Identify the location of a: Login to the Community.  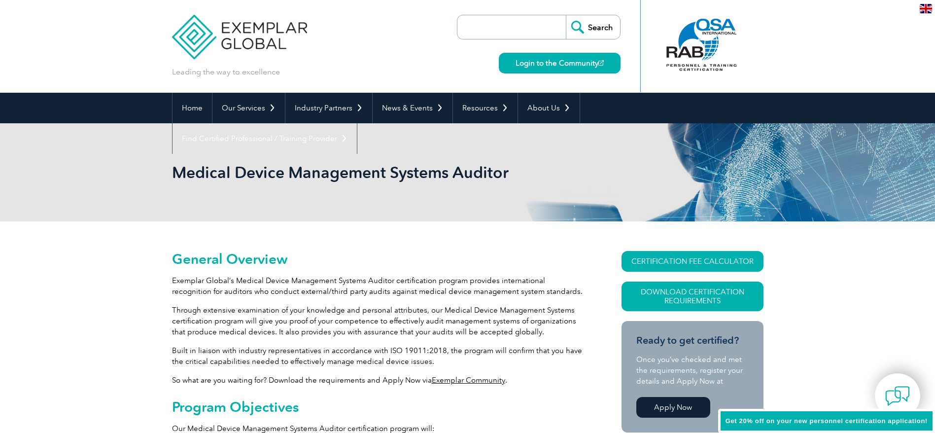
(559, 63).